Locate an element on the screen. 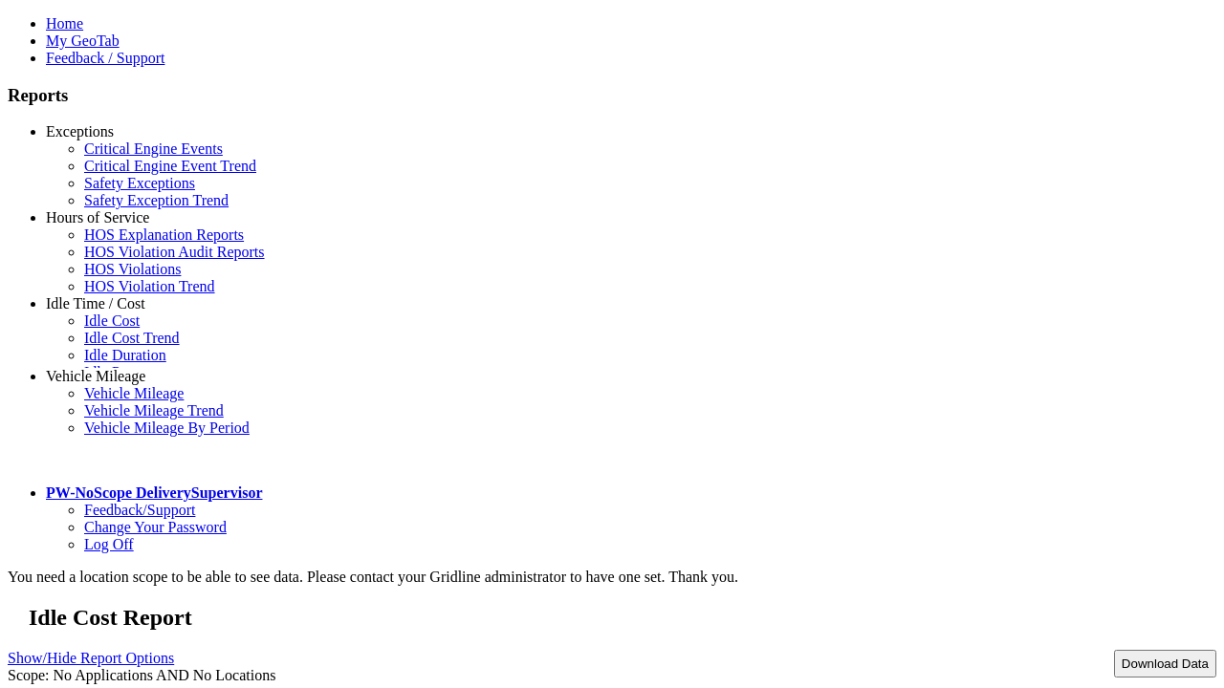 The image size is (1224, 688). a: Exceptions is located at coordinates (79, 131).